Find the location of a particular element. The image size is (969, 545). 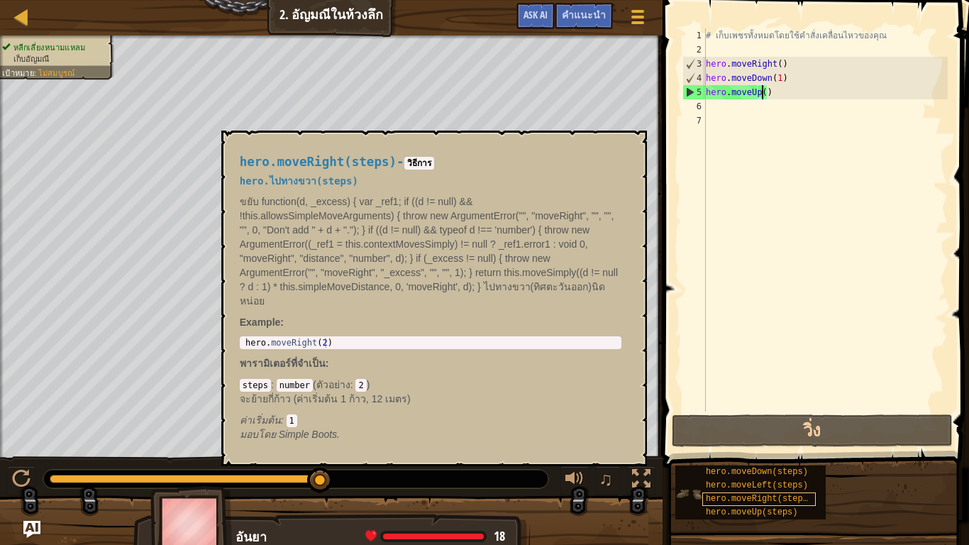

span: ไม่สมบูรณ์ is located at coordinates (56, 72).